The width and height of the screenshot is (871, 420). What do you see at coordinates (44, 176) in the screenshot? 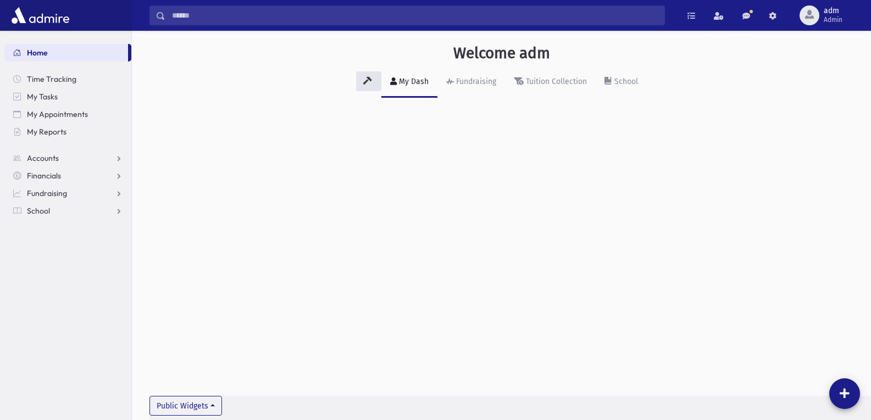
I see `span: Financials` at bounding box center [44, 176].